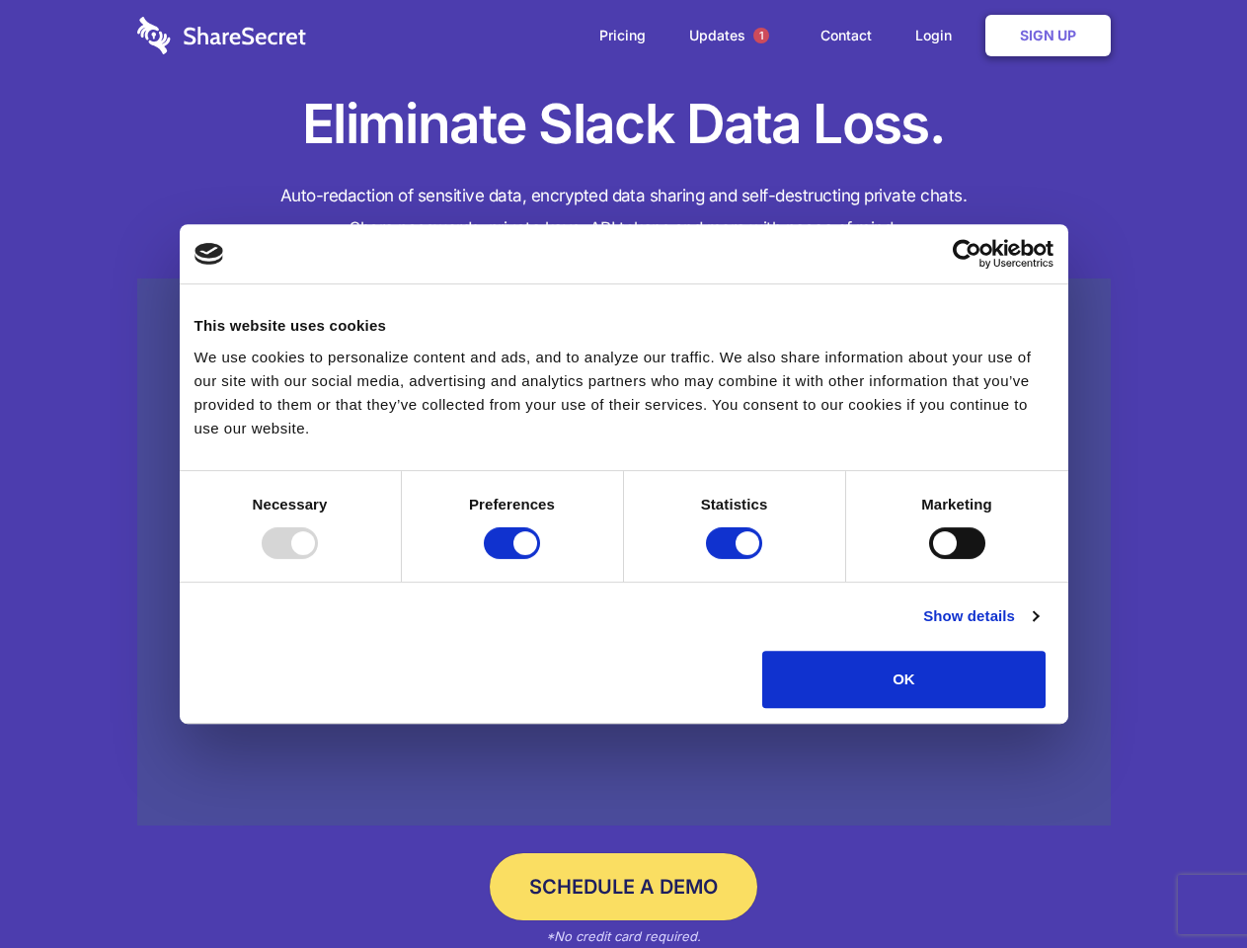 This screenshot has height=948, width=1247. Describe the element at coordinates (966, 254) in the screenshot. I see `a: Usercentrics Cookiebot - opens in a new window` at that location.